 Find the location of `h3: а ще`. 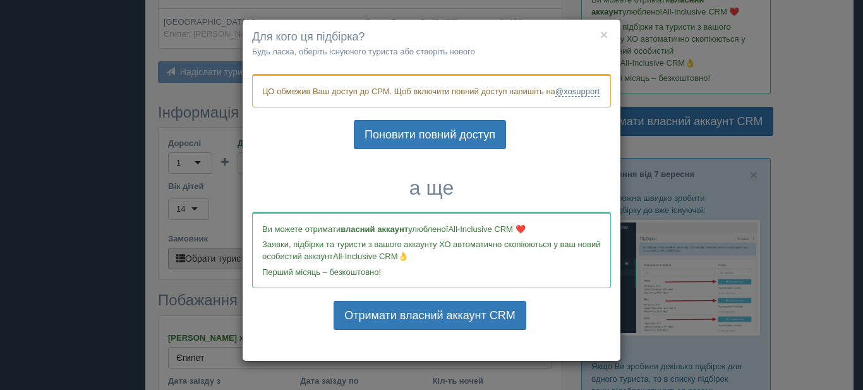

h3: а ще is located at coordinates (432, 188).